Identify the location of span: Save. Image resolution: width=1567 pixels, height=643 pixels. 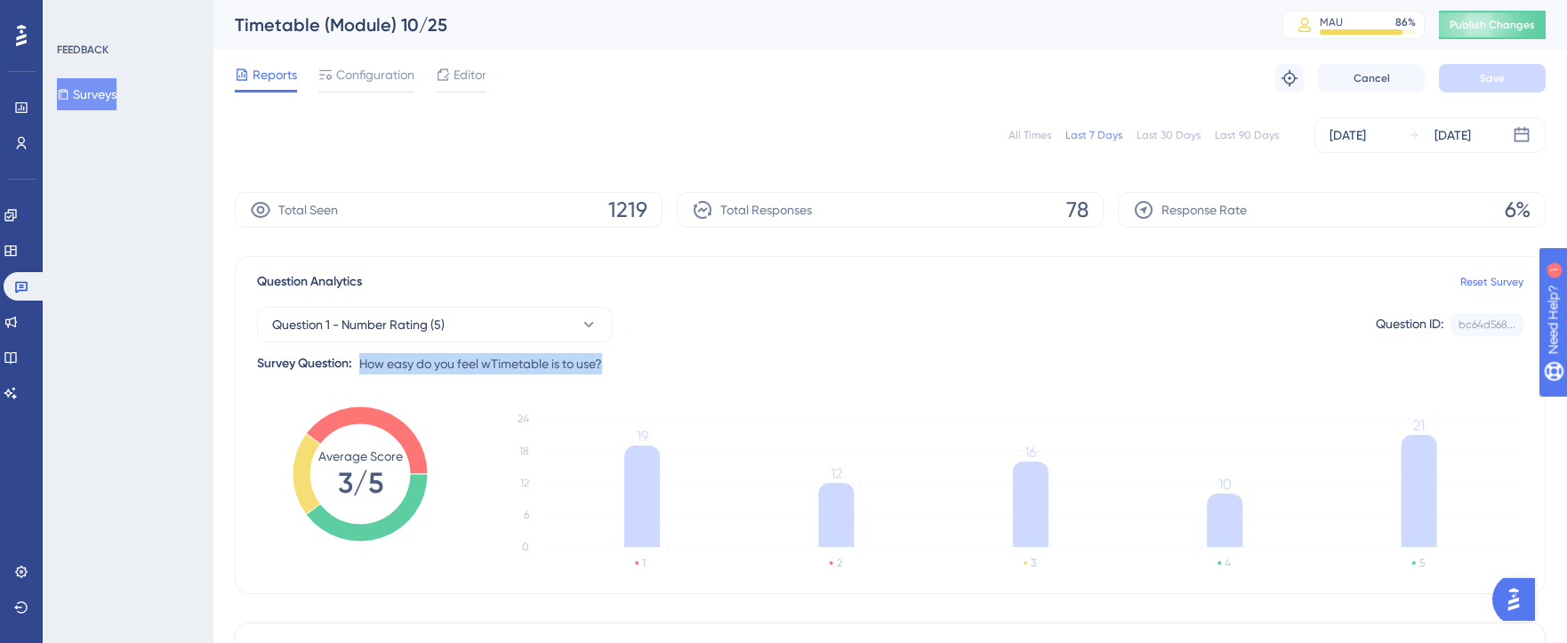
(1492, 78).